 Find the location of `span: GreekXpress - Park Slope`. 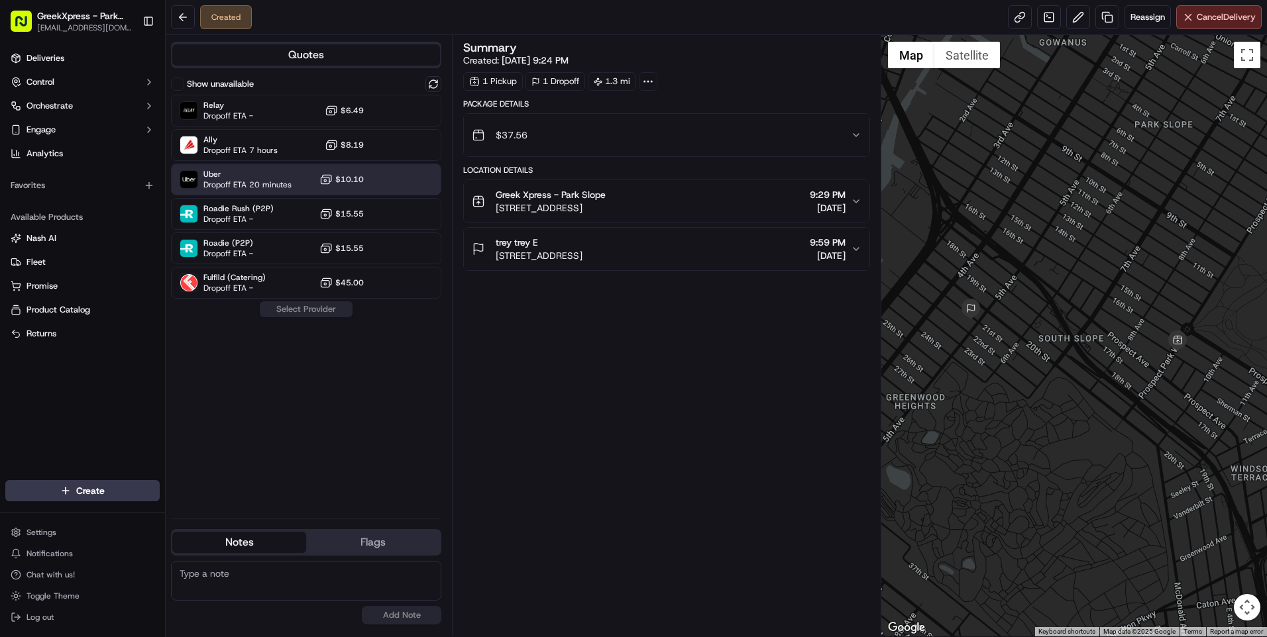

span: GreekXpress - Park Slope is located at coordinates (84, 16).